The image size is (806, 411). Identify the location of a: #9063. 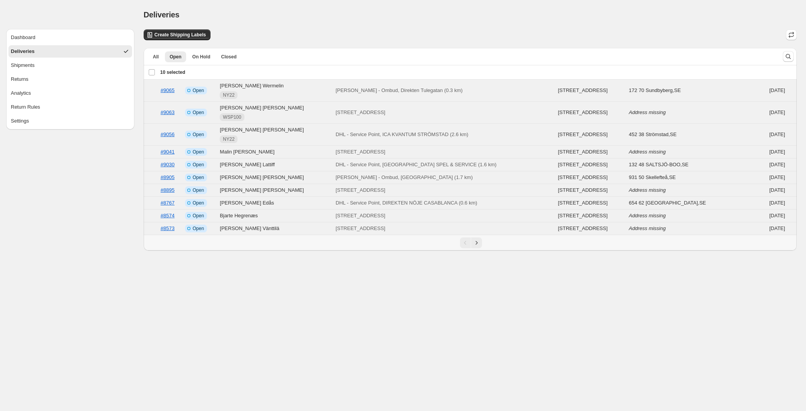
(168, 112).